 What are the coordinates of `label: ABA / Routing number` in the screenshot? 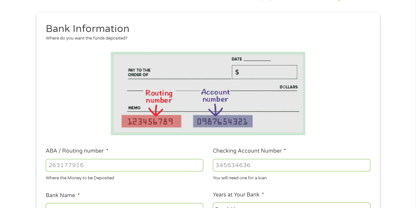 It's located at (77, 151).